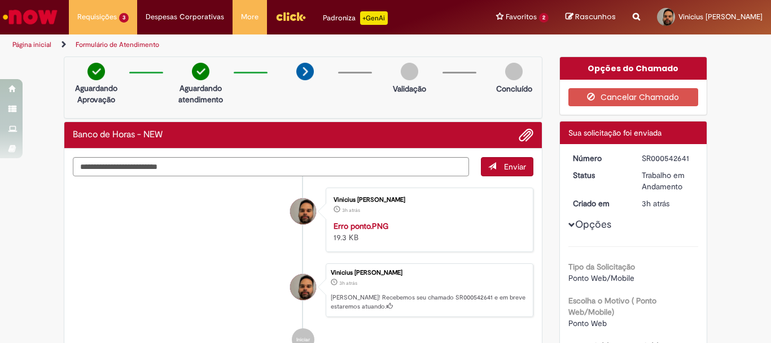 This screenshot has height=343, width=771. What do you see at coordinates (303, 290) in the screenshot?
I see `li: Vinicius Willy Lima Santiago` at bounding box center [303, 290].